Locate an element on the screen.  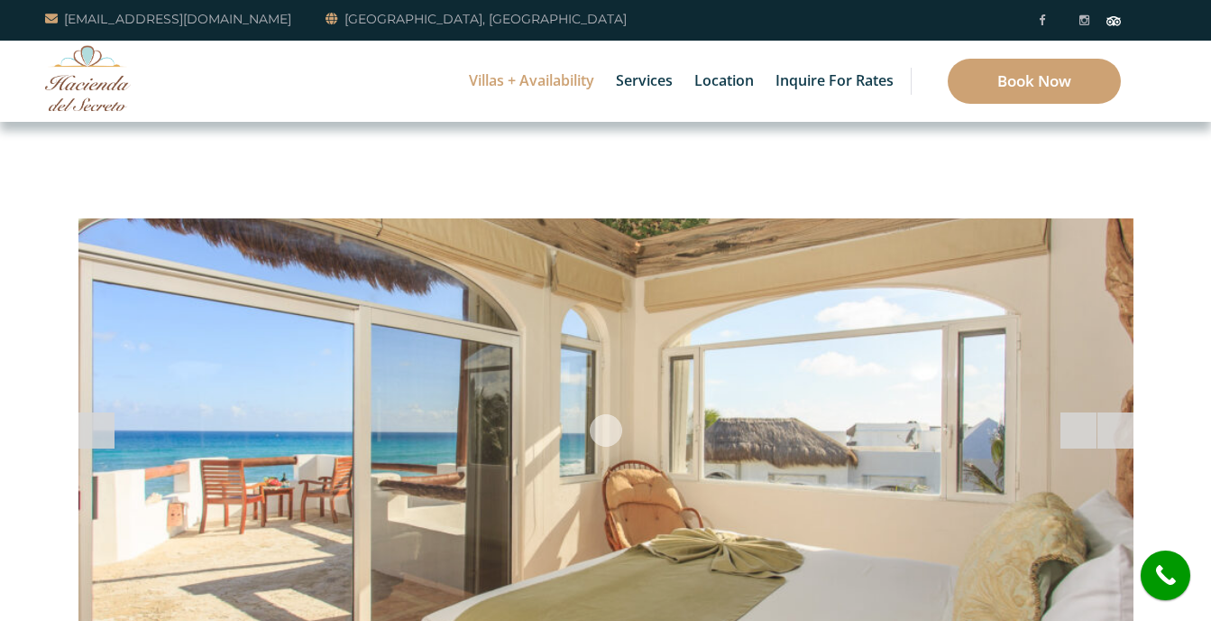
img: Tripadvisor_logomark.svg is located at coordinates (1114, 21).